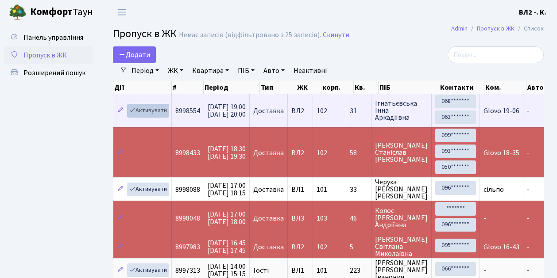 This screenshot has width=557, height=278. Describe the element at coordinates (188, 153) in the screenshot. I see `span: 8998433` at that location.